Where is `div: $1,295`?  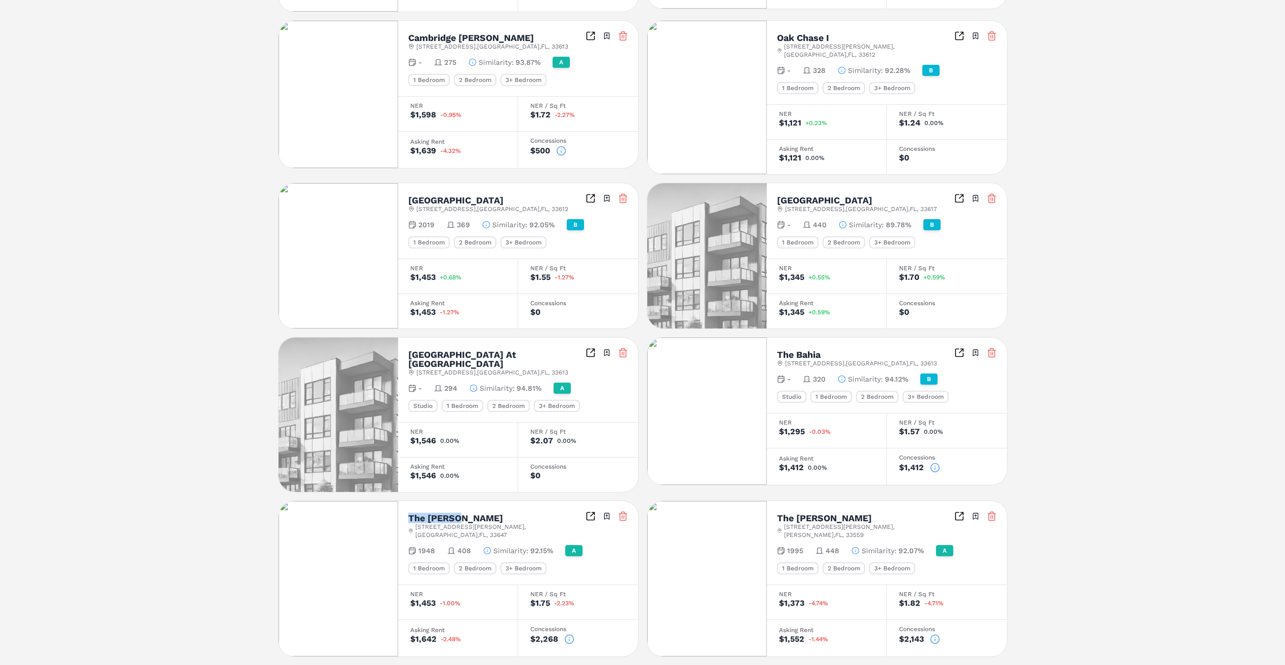 div: $1,295 is located at coordinates (791, 432).